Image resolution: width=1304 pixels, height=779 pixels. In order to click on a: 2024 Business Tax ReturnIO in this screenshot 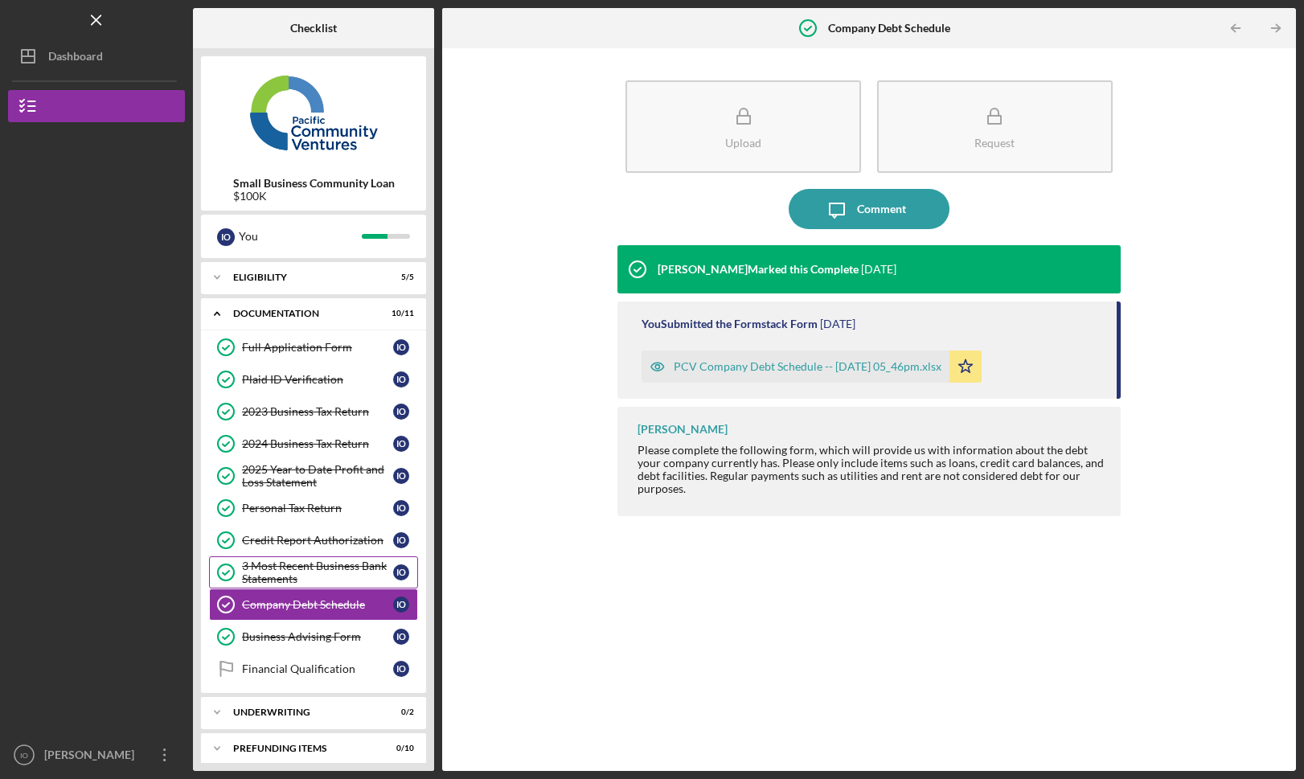, I will do `click(314, 444)`.